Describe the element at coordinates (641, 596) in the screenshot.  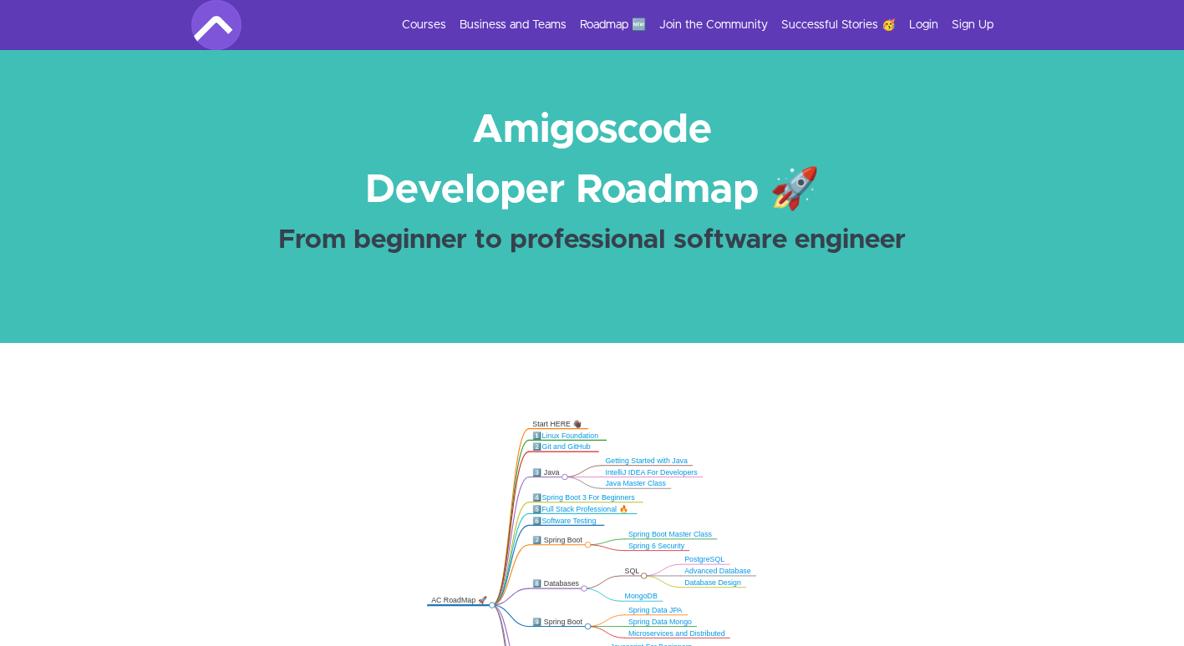
I see `a: MongoDB` at that location.